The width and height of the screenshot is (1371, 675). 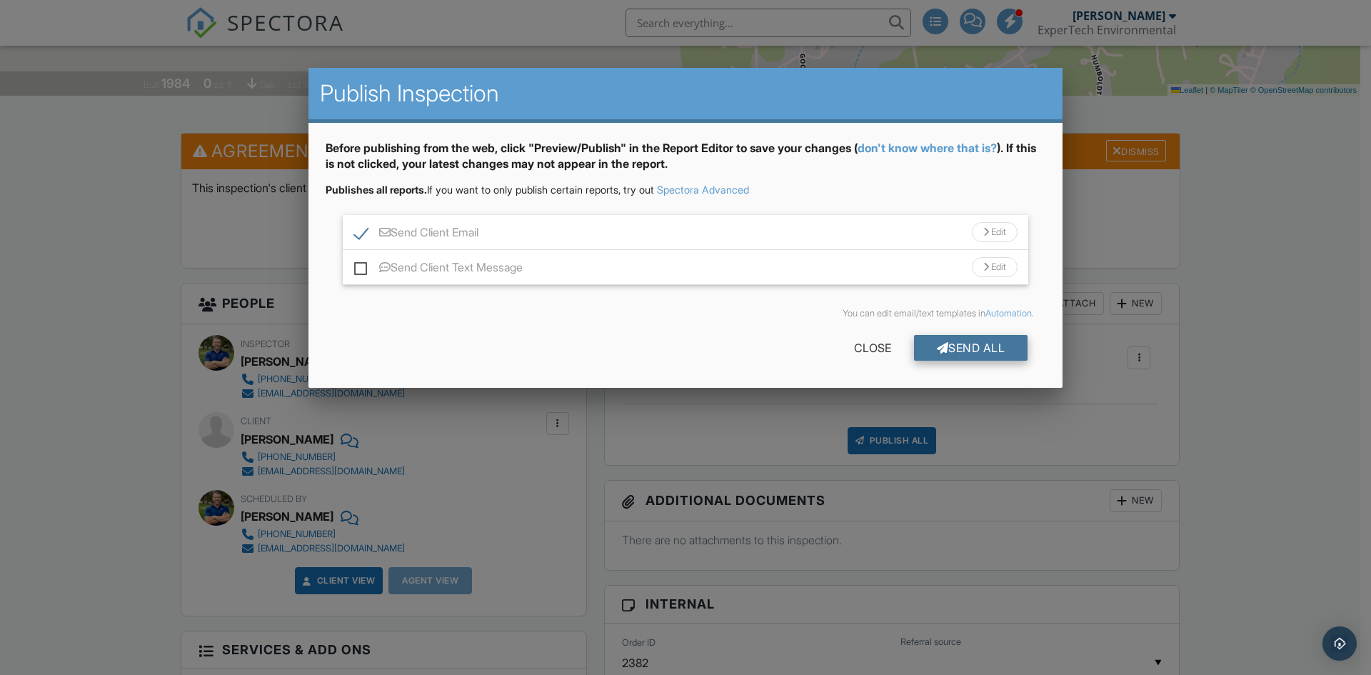 I want to click on strong: Publishes all reports., so click(x=376, y=189).